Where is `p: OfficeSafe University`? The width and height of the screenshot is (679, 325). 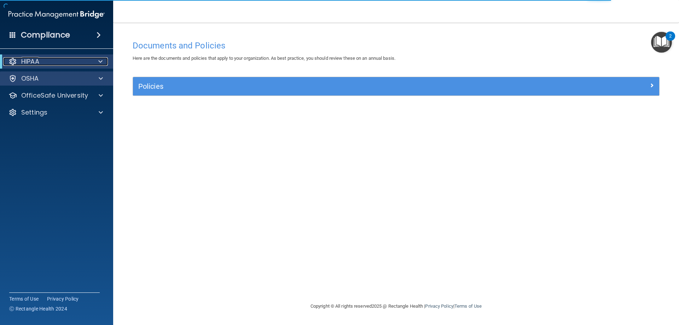 p: OfficeSafe University is located at coordinates (54, 96).